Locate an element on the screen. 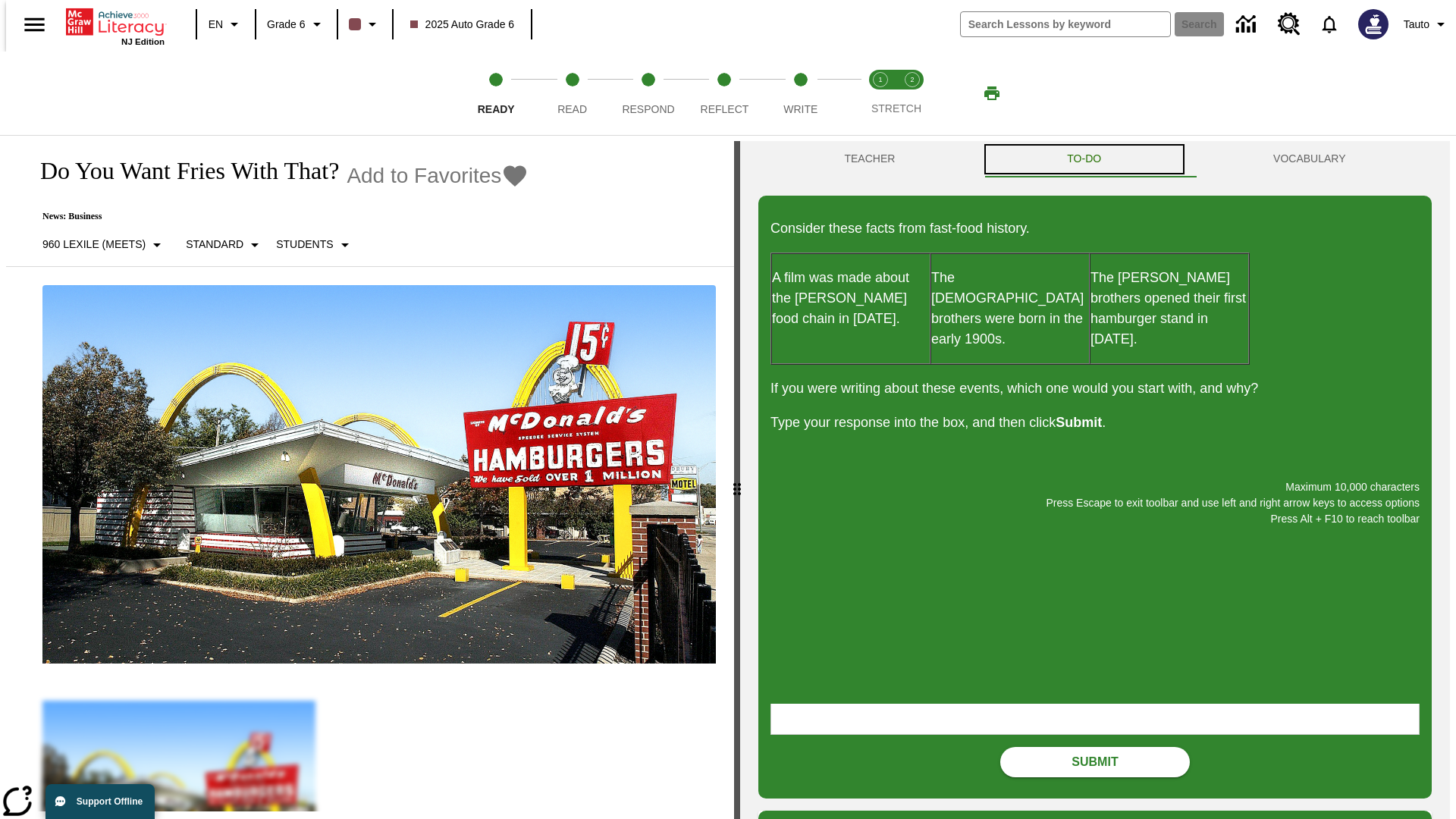 The image size is (1456, 819). a: Notifications is located at coordinates (1329, 24).